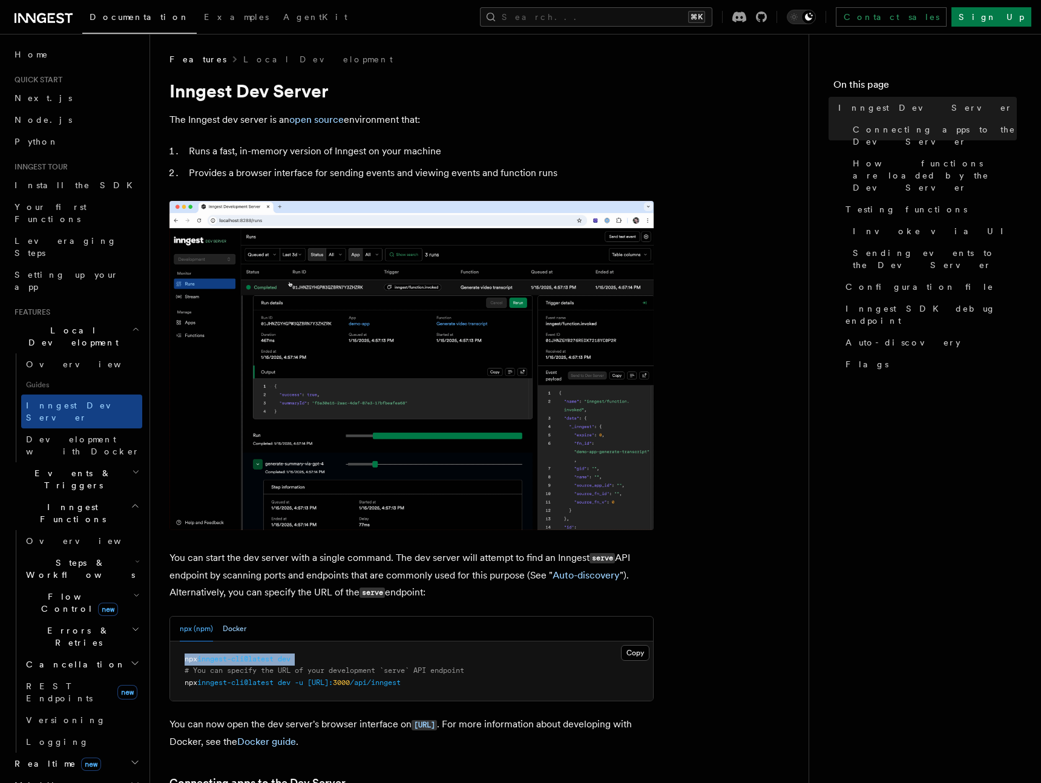 This screenshot has width=1041, height=783. Describe the element at coordinates (236, 18) in the screenshot. I see `a: Examples` at that location.